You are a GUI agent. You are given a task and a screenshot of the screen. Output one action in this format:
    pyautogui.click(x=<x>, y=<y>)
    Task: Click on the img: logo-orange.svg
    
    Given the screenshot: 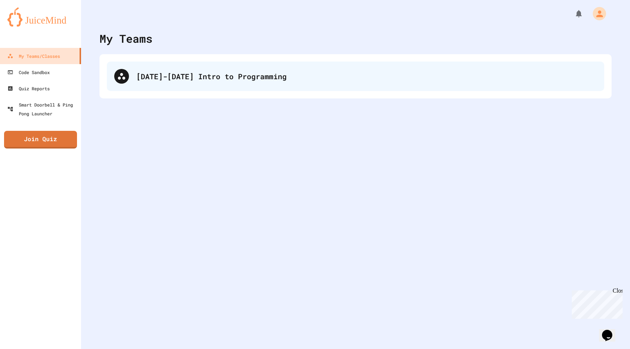 What is the action you would take?
    pyautogui.click(x=40, y=17)
    